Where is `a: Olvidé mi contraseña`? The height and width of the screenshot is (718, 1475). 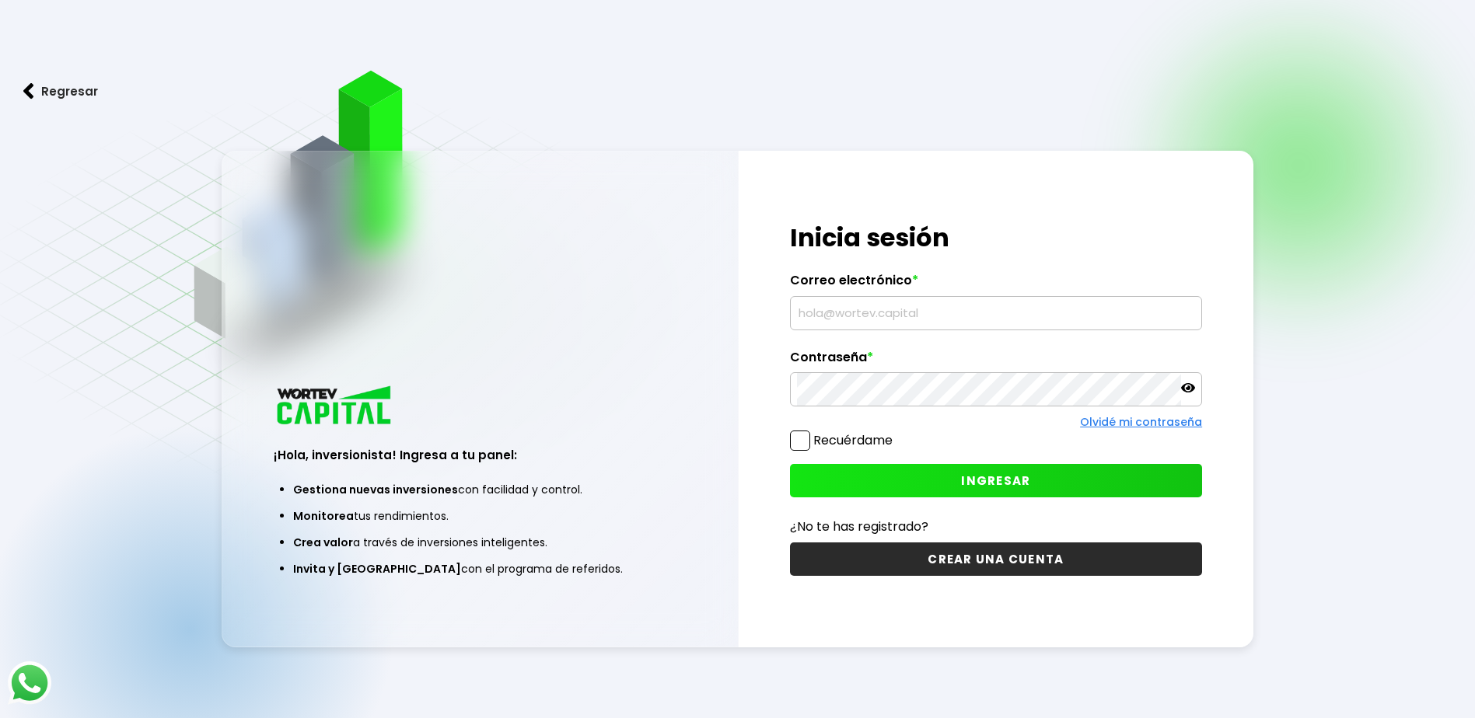
a: Olvidé mi contraseña is located at coordinates (1140, 422).